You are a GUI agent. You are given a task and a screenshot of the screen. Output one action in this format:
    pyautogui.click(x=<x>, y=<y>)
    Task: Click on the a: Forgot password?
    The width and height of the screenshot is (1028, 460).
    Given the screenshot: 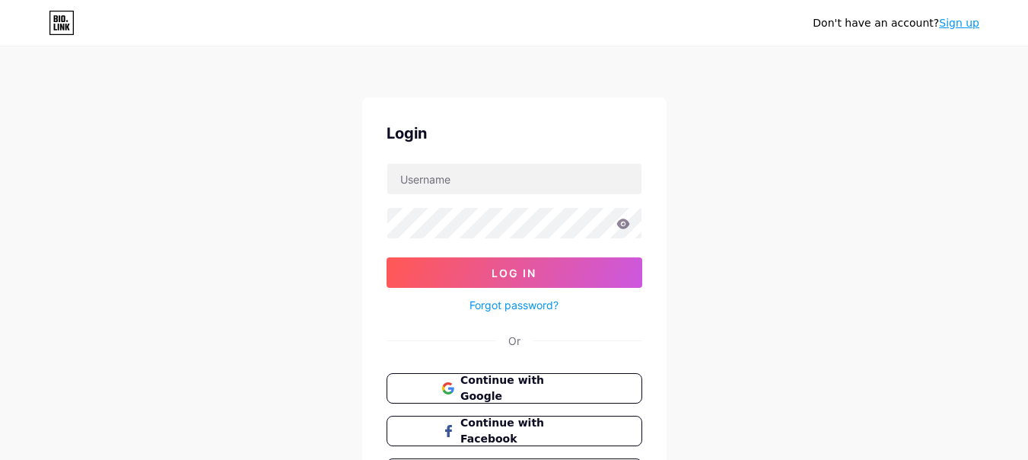 What is the action you would take?
    pyautogui.click(x=514, y=304)
    